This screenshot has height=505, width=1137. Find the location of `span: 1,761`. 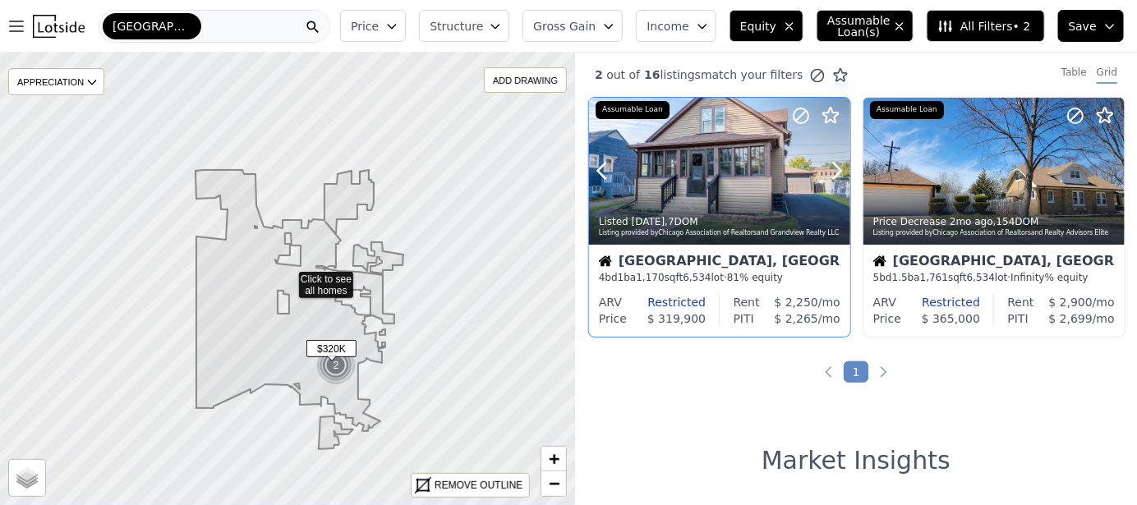

span: 1,761 is located at coordinates (934, 278).